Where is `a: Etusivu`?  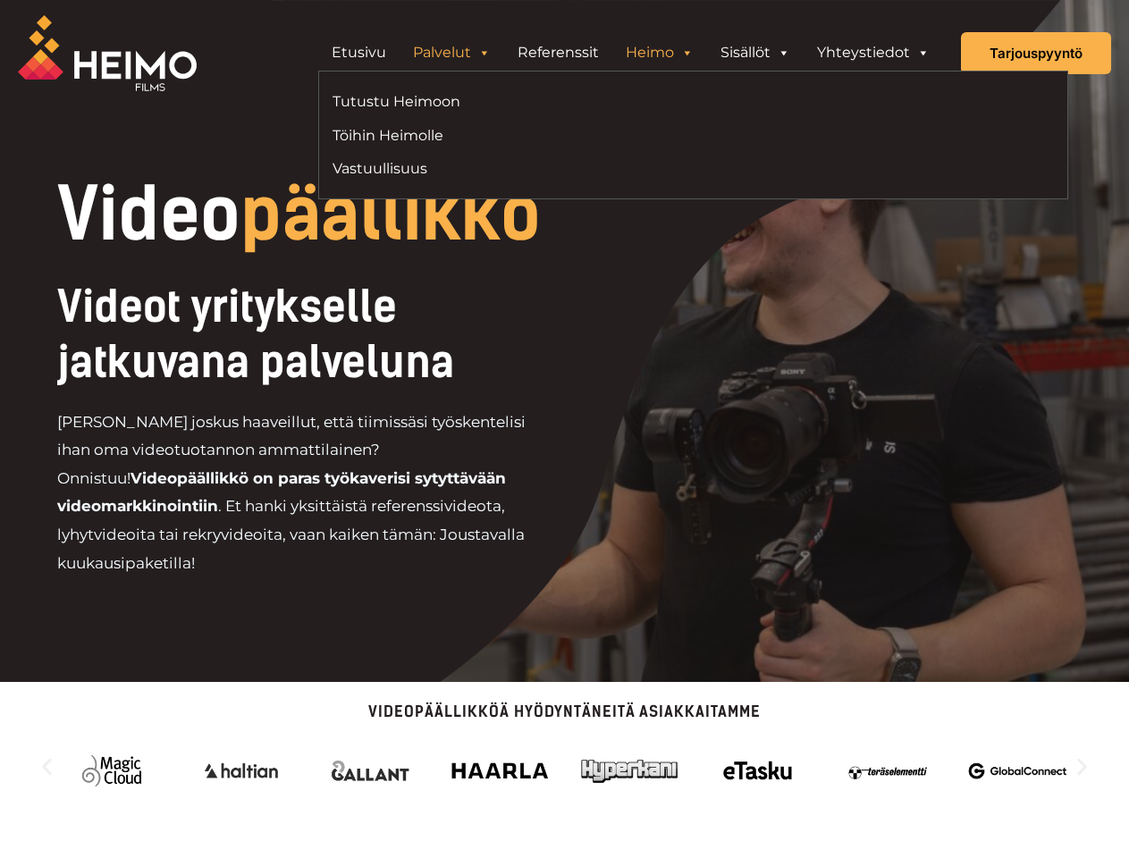 a: Etusivu is located at coordinates (358, 53).